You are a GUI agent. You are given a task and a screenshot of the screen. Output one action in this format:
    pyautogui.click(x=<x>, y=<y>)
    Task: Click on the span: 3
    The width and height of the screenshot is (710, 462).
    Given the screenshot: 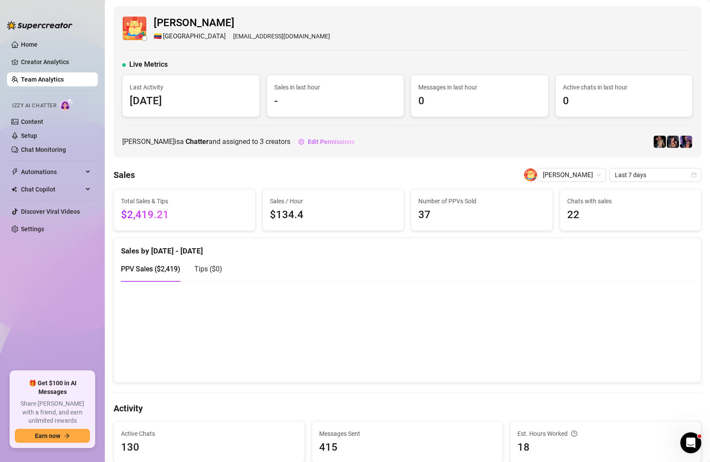 What is the action you would take?
    pyautogui.click(x=261, y=141)
    